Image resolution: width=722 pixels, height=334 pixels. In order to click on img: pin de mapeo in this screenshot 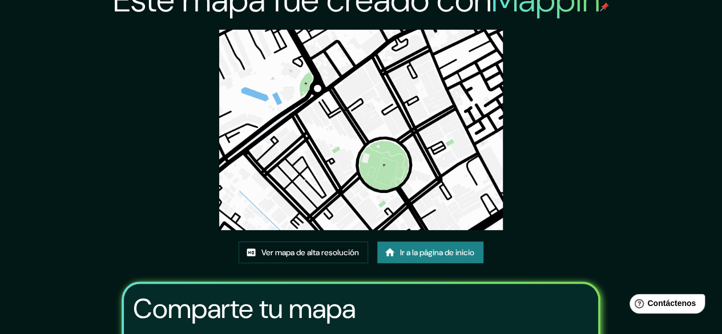, I will do `click(604, 7)`.